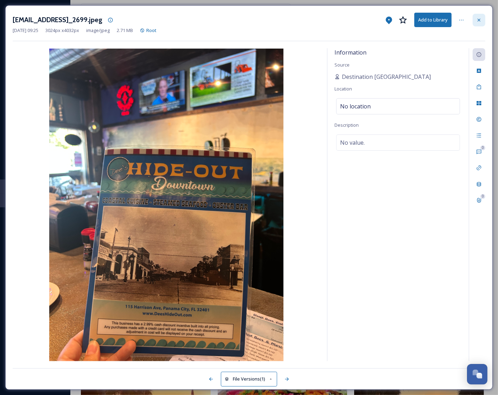 This screenshot has height=395, width=498. I want to click on span: No value., so click(353, 143).